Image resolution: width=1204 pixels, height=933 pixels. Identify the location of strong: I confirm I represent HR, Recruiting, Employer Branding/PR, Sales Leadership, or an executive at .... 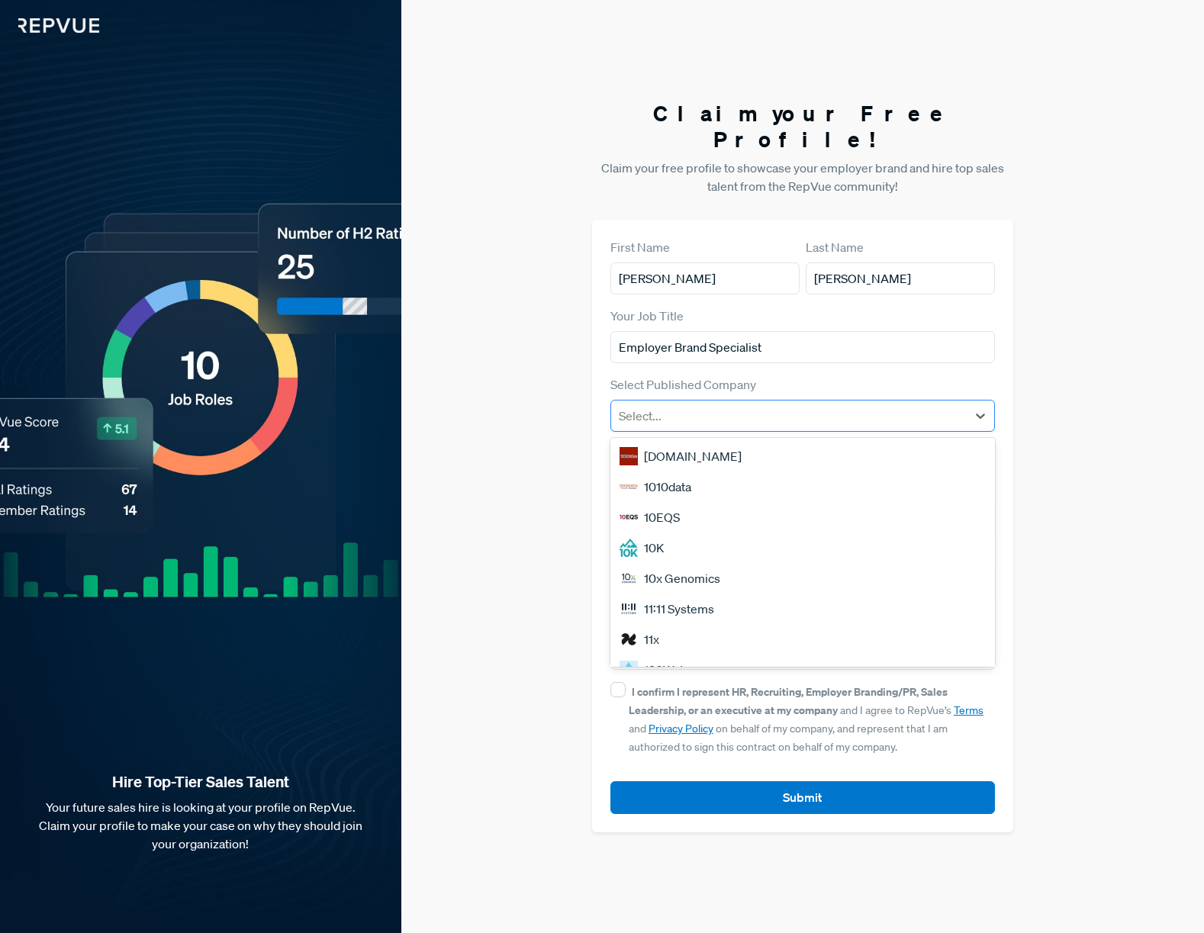
(788, 700).